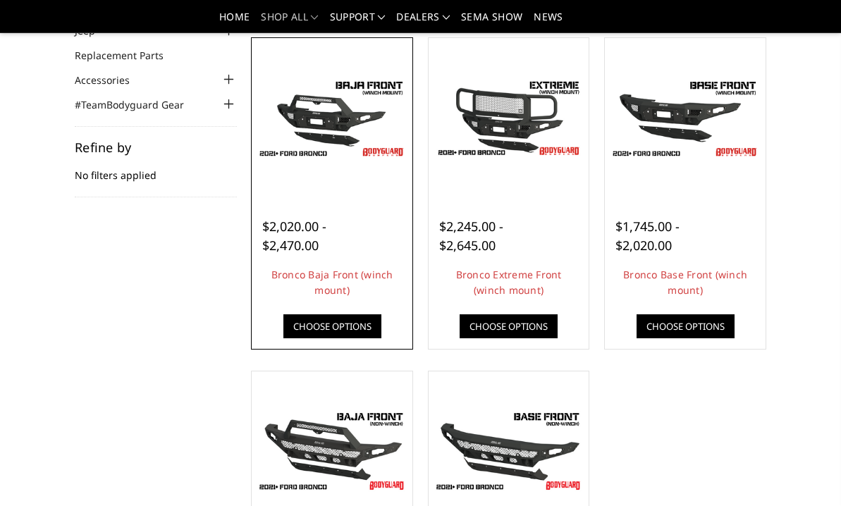  Describe the element at coordinates (509, 282) in the screenshot. I see `a: Bronco Extreme Front (winch mount)` at that location.